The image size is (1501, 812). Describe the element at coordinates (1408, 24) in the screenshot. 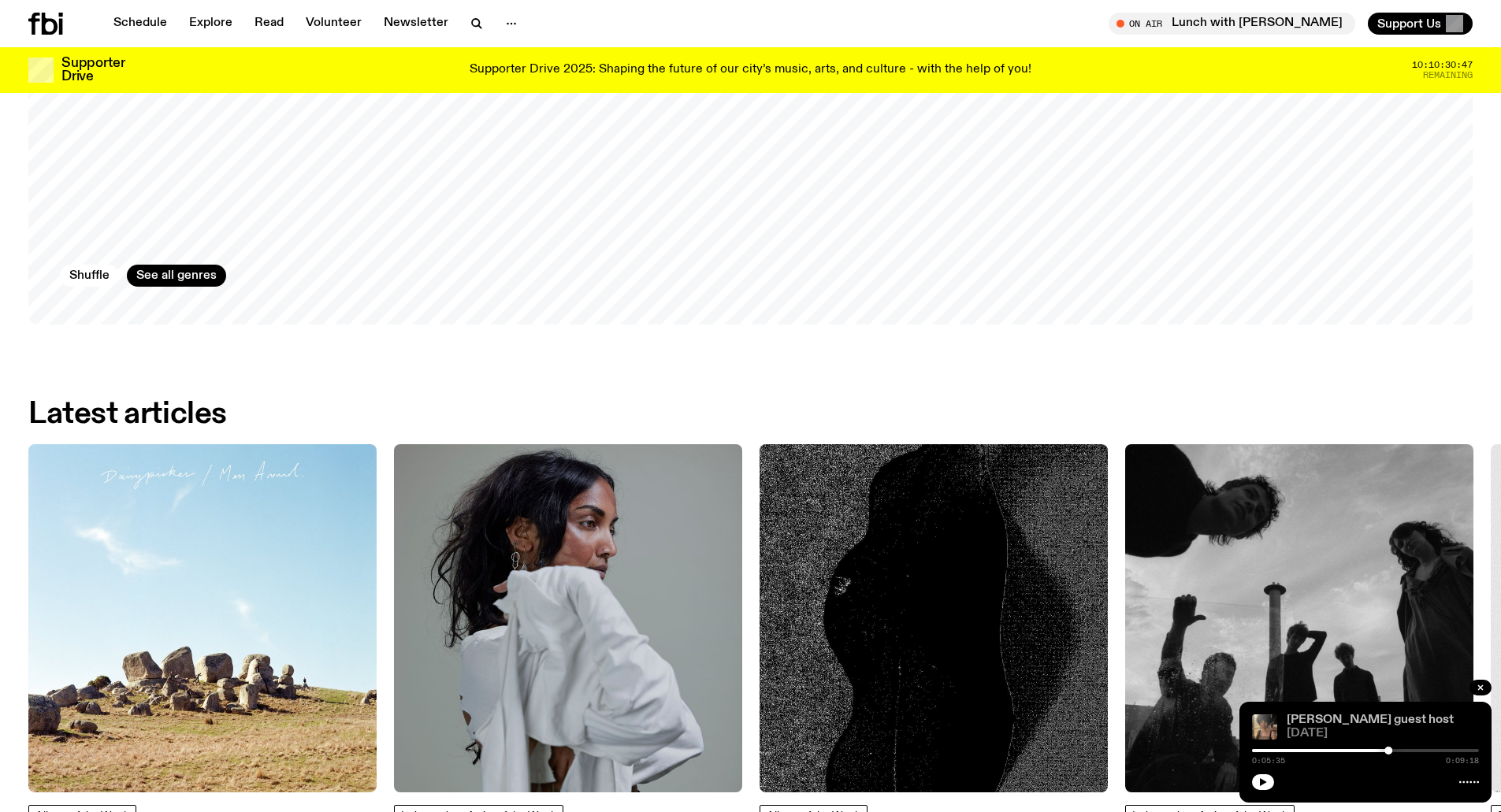

I see `span: Support Us` at that location.